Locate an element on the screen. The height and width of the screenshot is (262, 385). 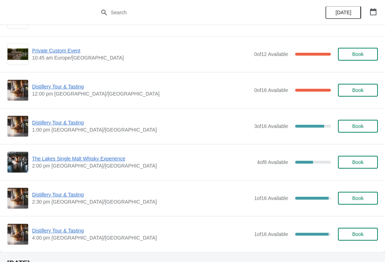
img: Distillery Tour & Tasting | | 2:30 pm Europe/London is located at coordinates (18, 198).